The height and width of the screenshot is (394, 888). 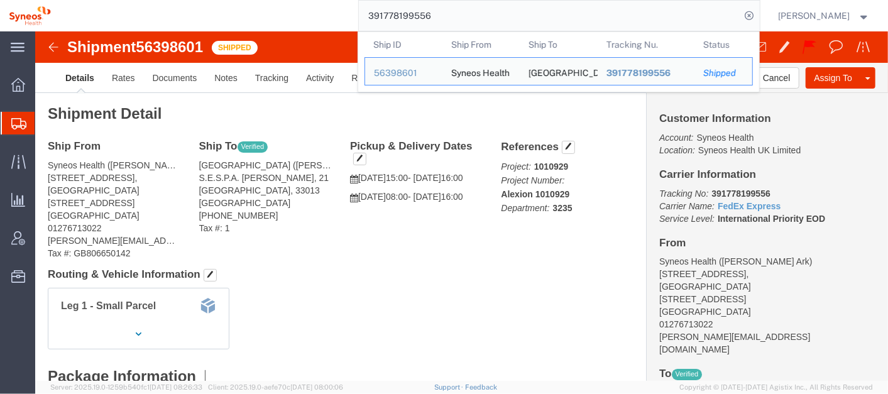 I want to click on span: Client: 2025.19.0-aefe70c, so click(x=275, y=387).